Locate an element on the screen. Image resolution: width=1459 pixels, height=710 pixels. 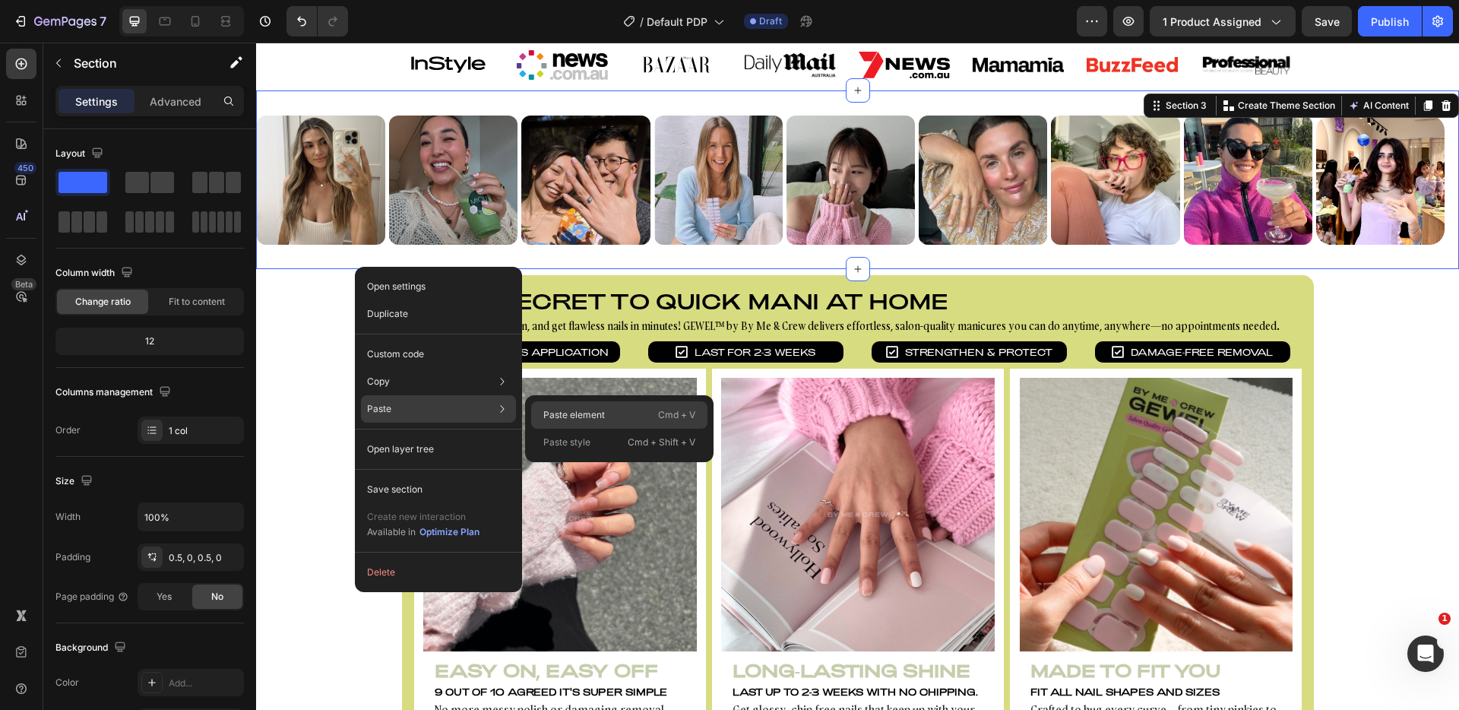
div: Padding is located at coordinates (73, 557).